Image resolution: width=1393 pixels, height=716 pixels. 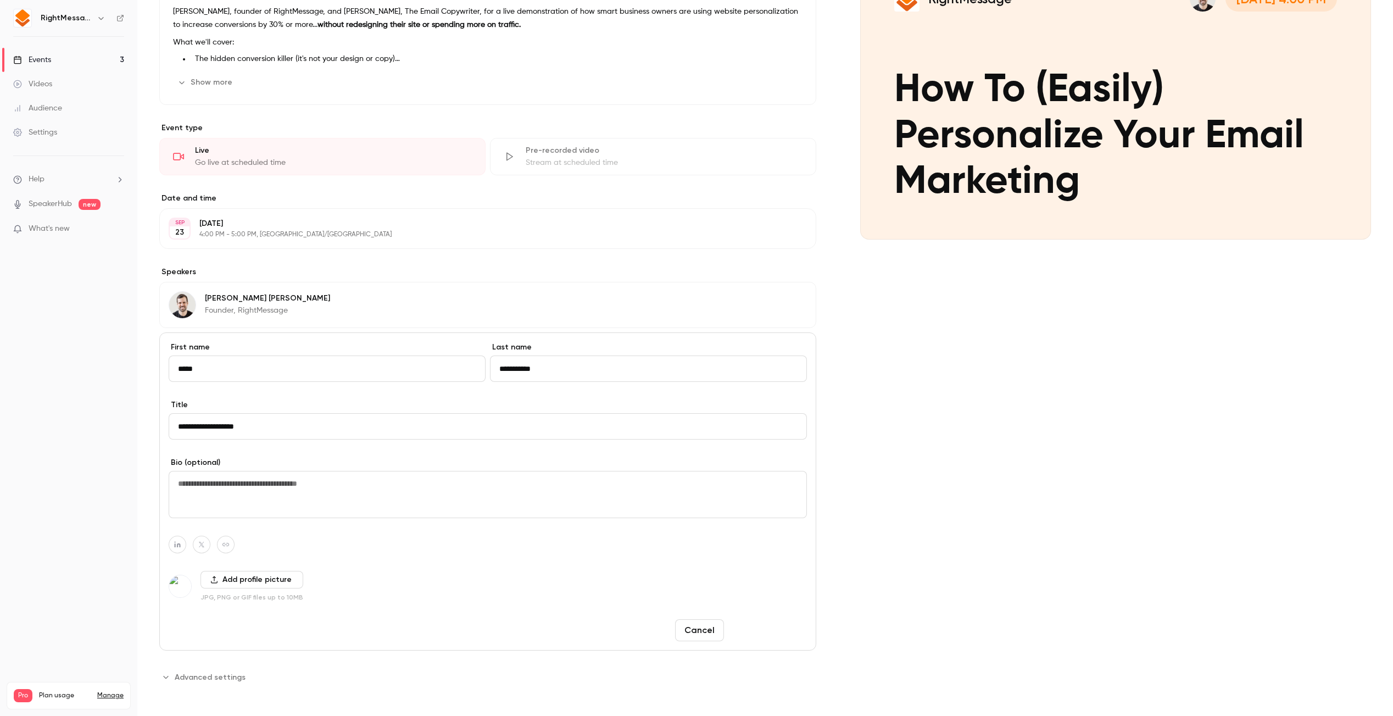 I want to click on h6: RightMessage, so click(x=66, y=18).